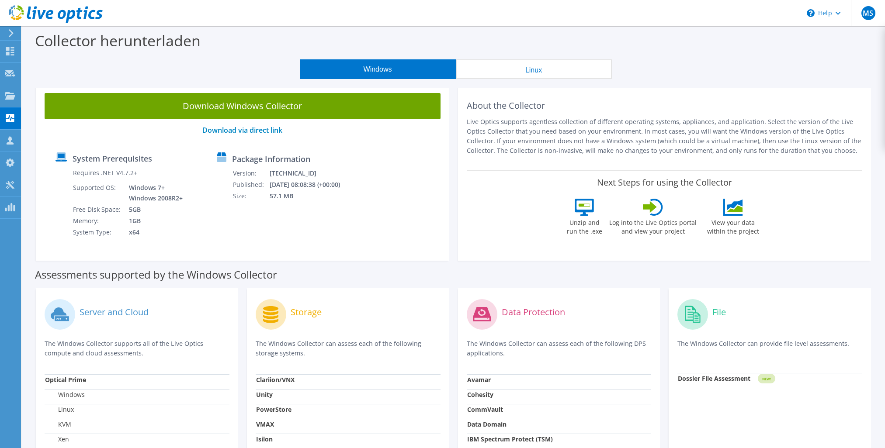 The width and height of the screenshot is (885, 448). Describe the element at coordinates (377, 69) in the screenshot. I see `button: Windows` at that location.